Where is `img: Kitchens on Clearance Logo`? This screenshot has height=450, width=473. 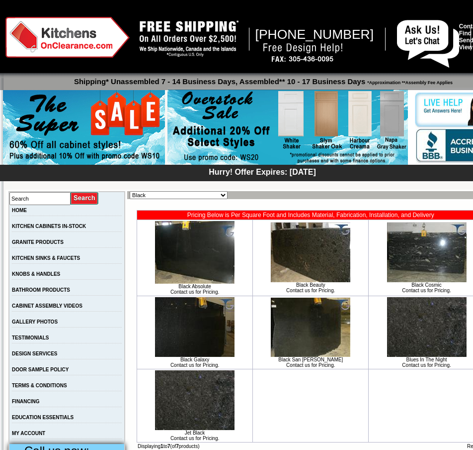
img: Kitchens on Clearance Logo is located at coordinates (68, 37).